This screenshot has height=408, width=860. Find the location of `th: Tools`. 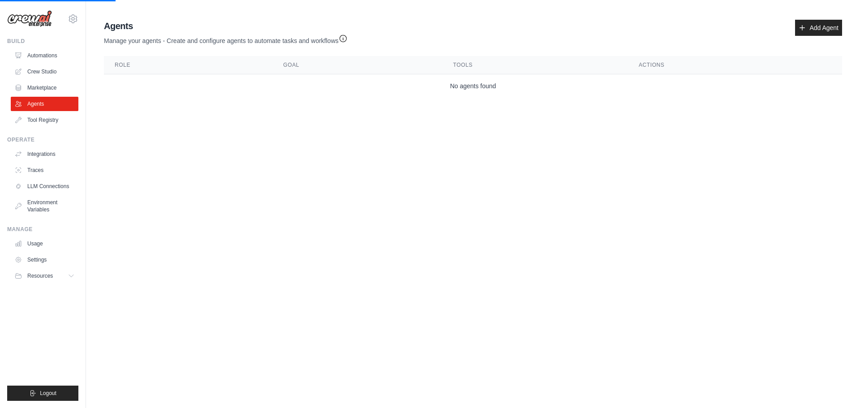

th: Tools is located at coordinates (535, 65).